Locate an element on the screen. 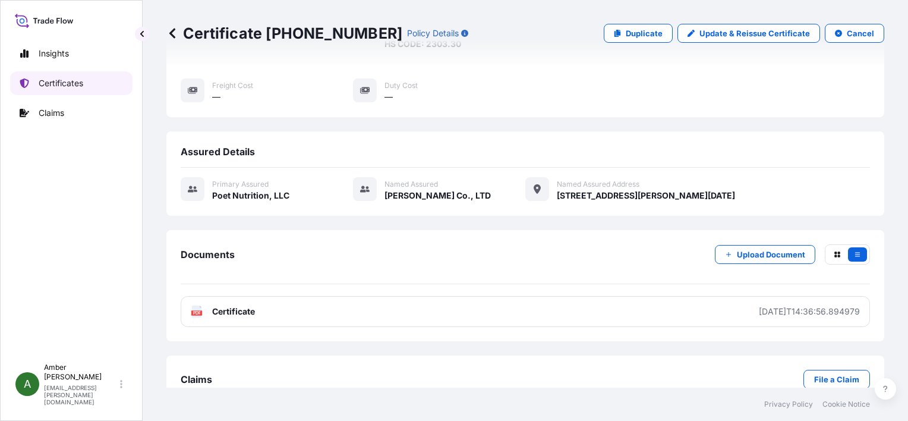  p: Certificates is located at coordinates (61, 83).